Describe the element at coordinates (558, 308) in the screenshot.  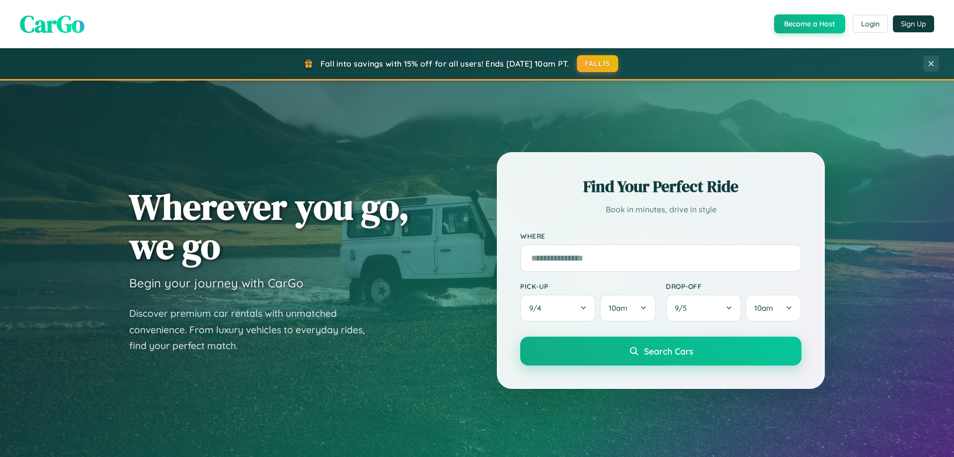
I see `button: 9/4` at that location.